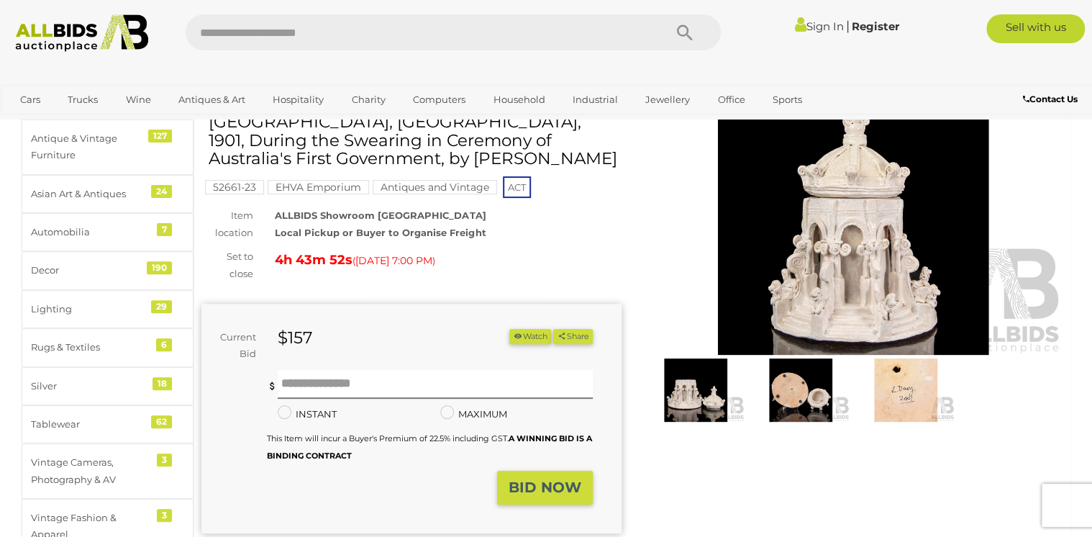 The width and height of the screenshot is (1092, 537). I want to click on a: Automobilia 7, so click(107, 232).